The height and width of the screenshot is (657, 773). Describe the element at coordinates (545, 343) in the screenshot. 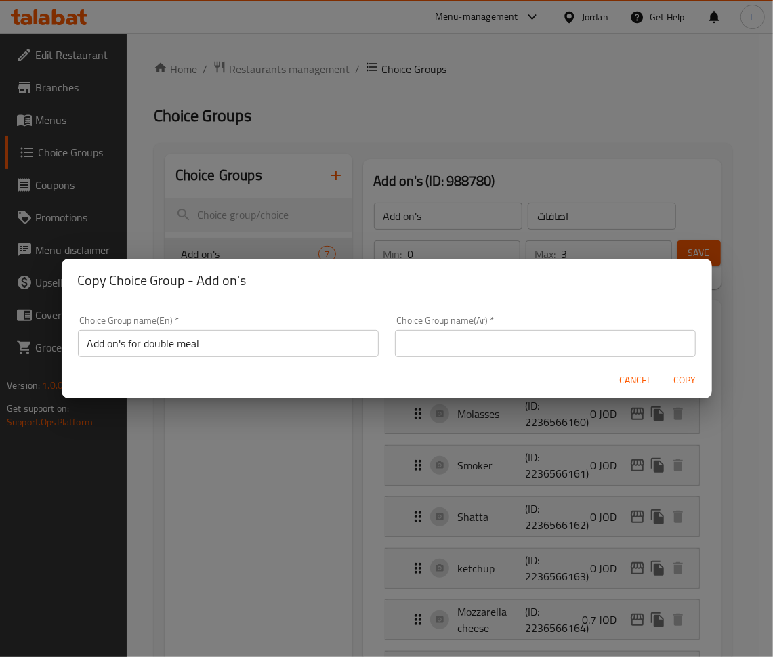

I see `input: Please enter Choice Group name(ar)` at that location.